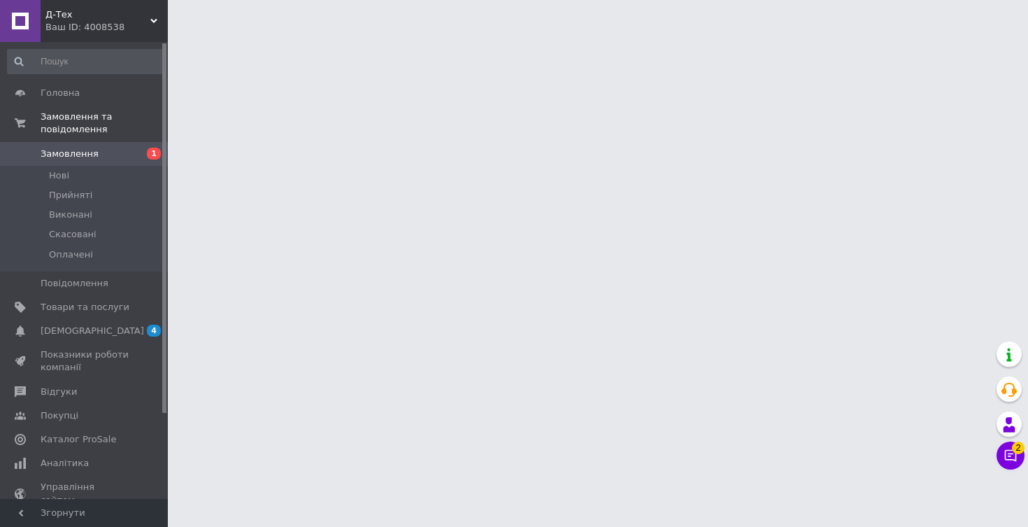  I want to click on input: Пошук, so click(86, 62).